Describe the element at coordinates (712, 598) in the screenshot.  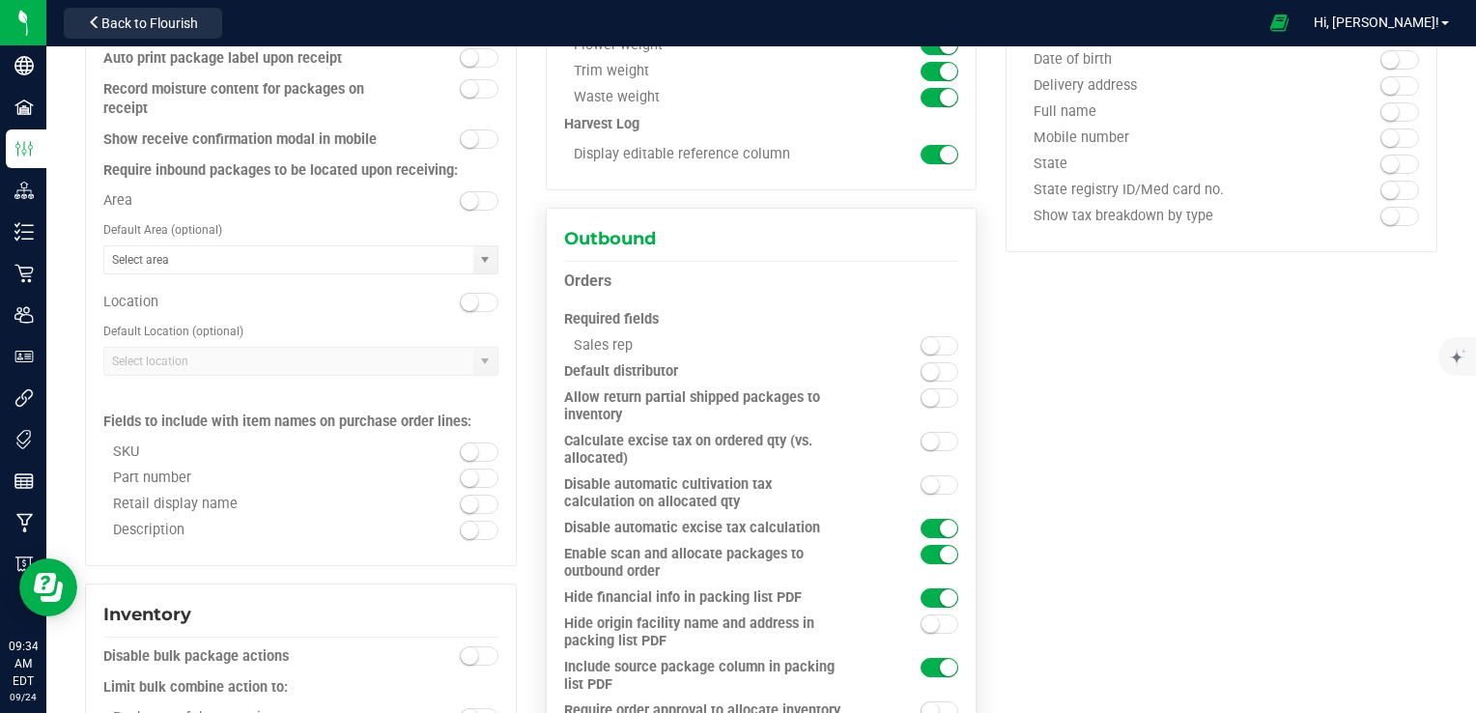
I see `div: Hide financial info in packing list PDF` at that location.